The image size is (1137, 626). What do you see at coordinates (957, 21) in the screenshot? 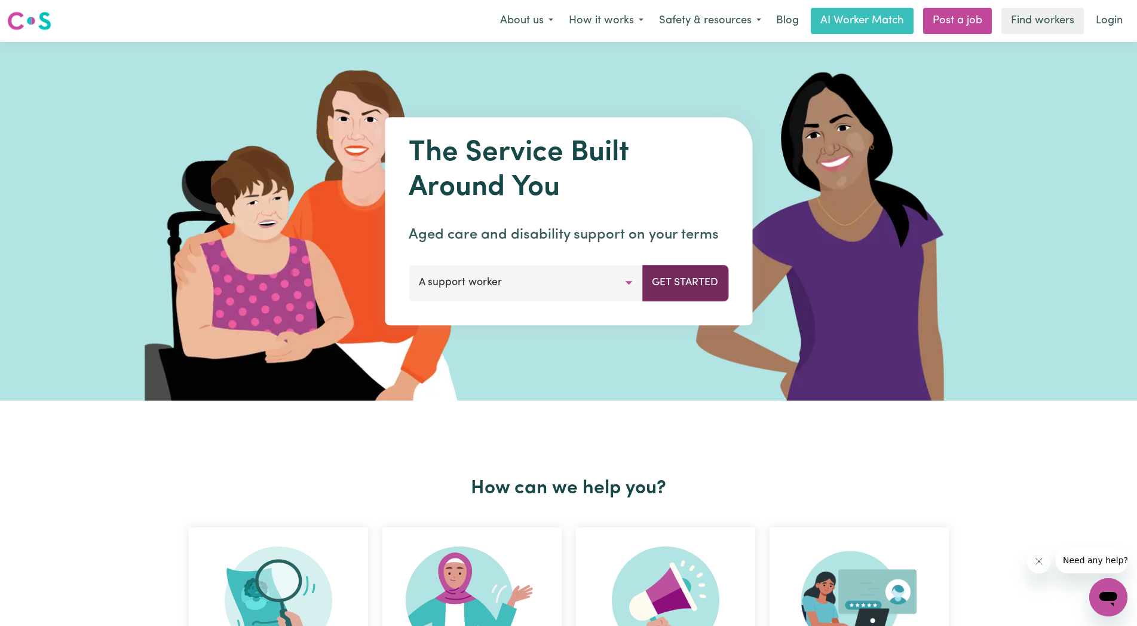
I see `a: Post a job` at bounding box center [957, 21].